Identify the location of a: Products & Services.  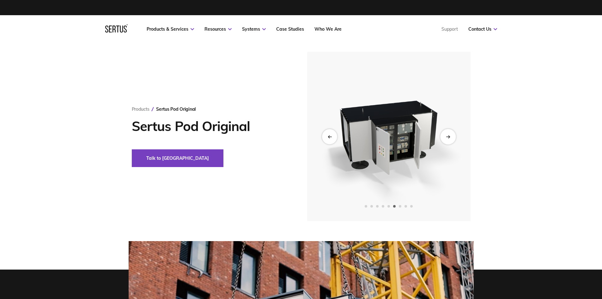
(170, 29).